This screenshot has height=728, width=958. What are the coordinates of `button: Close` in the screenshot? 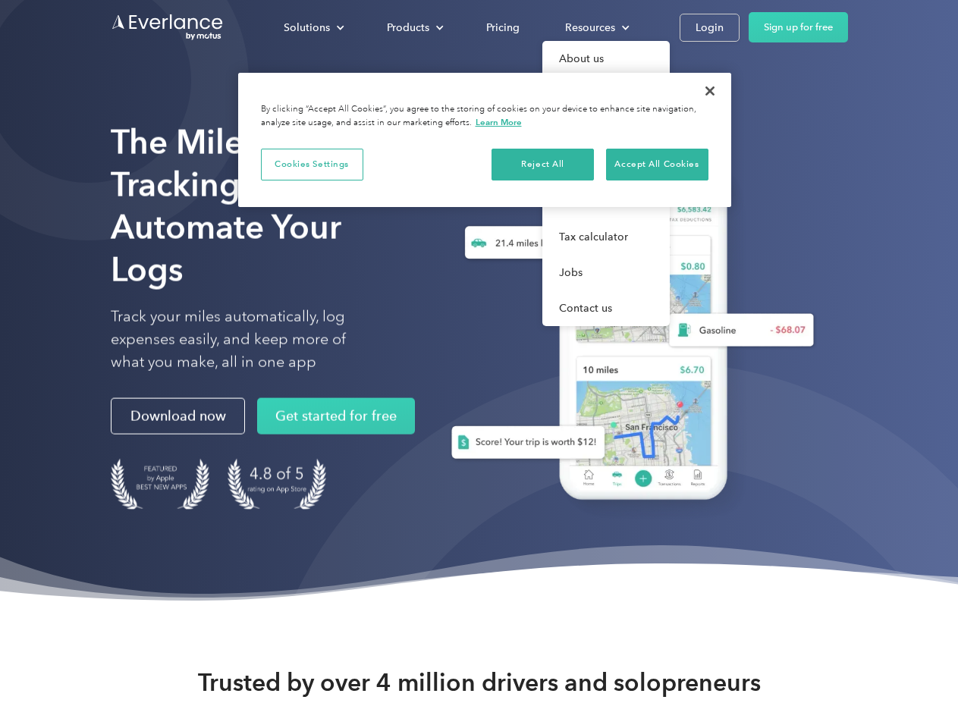 It's located at (710, 91).